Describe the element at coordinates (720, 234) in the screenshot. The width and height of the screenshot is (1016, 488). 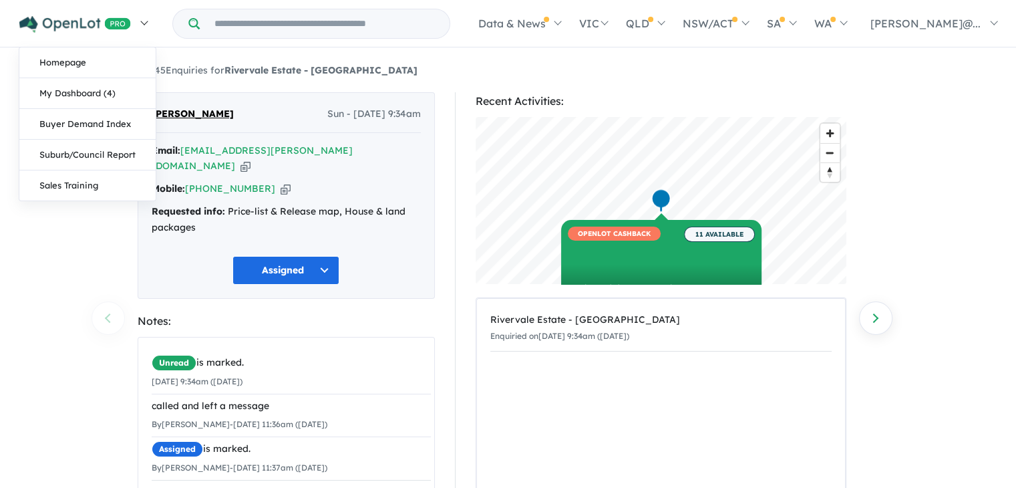
I see `span: 11 AVAILABLE` at that location.